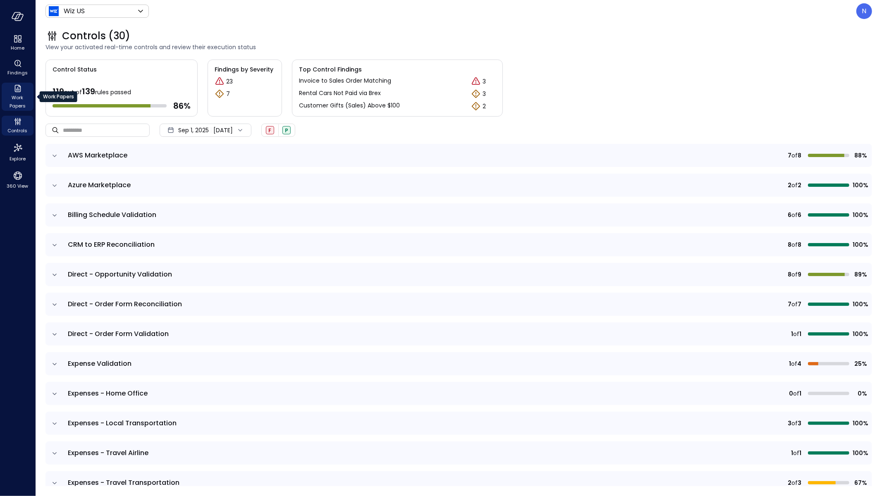  I want to click on span: 0, so click(791, 394).